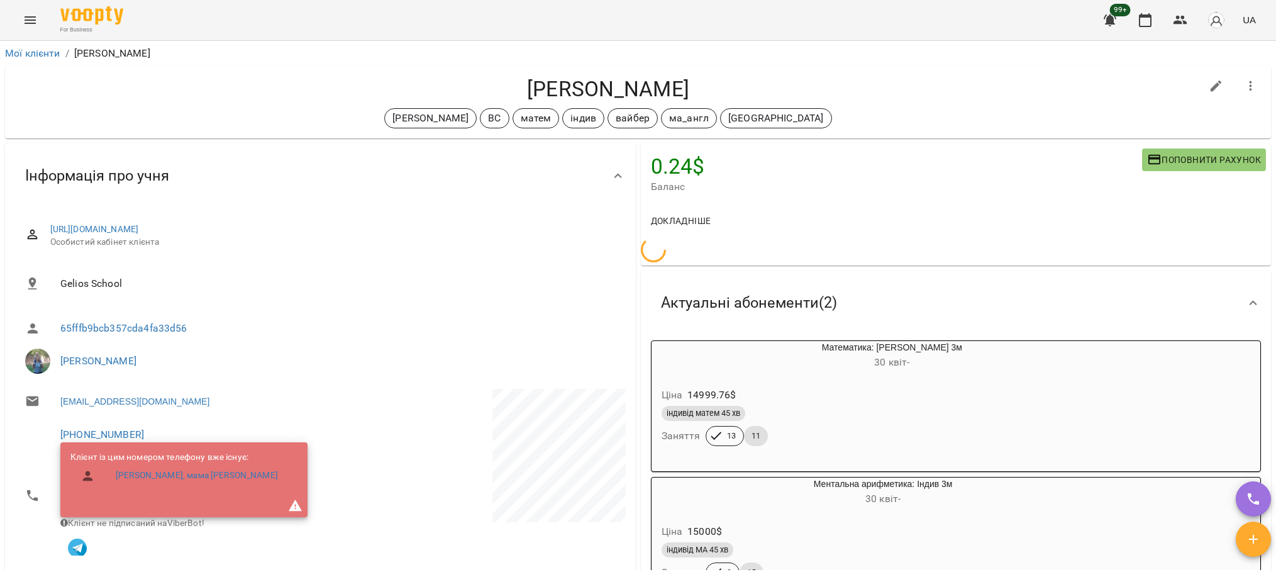 This screenshot has height=577, width=1276. Describe the element at coordinates (1249, 19) in the screenshot. I see `span: UA` at that location.